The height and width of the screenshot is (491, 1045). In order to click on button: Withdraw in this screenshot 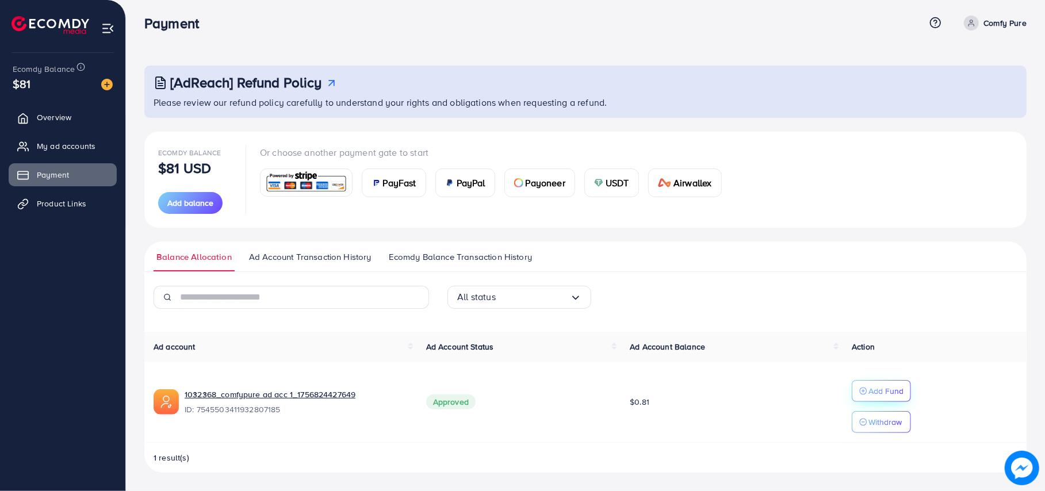, I will do `click(881, 422)`.